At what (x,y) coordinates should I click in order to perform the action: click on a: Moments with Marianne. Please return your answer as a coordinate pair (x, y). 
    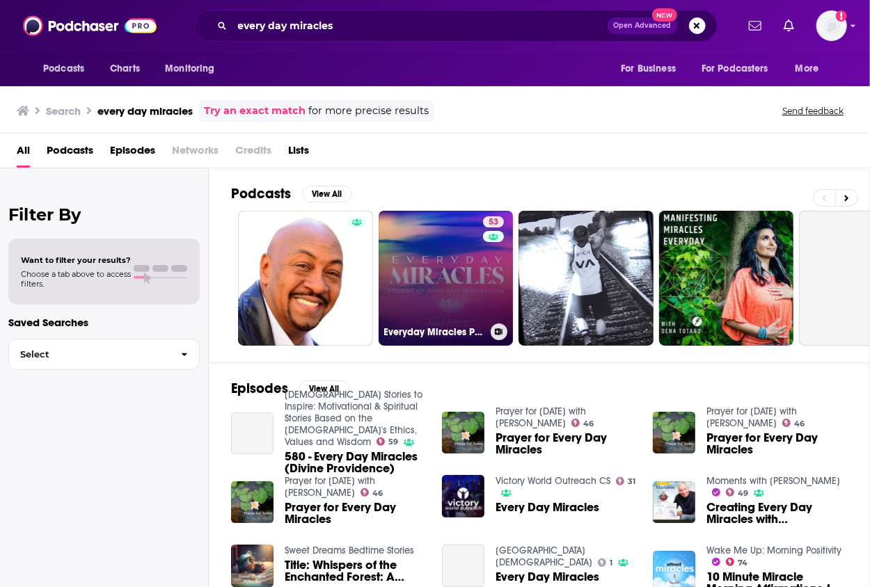
    Looking at the image, I should click on (773, 481).